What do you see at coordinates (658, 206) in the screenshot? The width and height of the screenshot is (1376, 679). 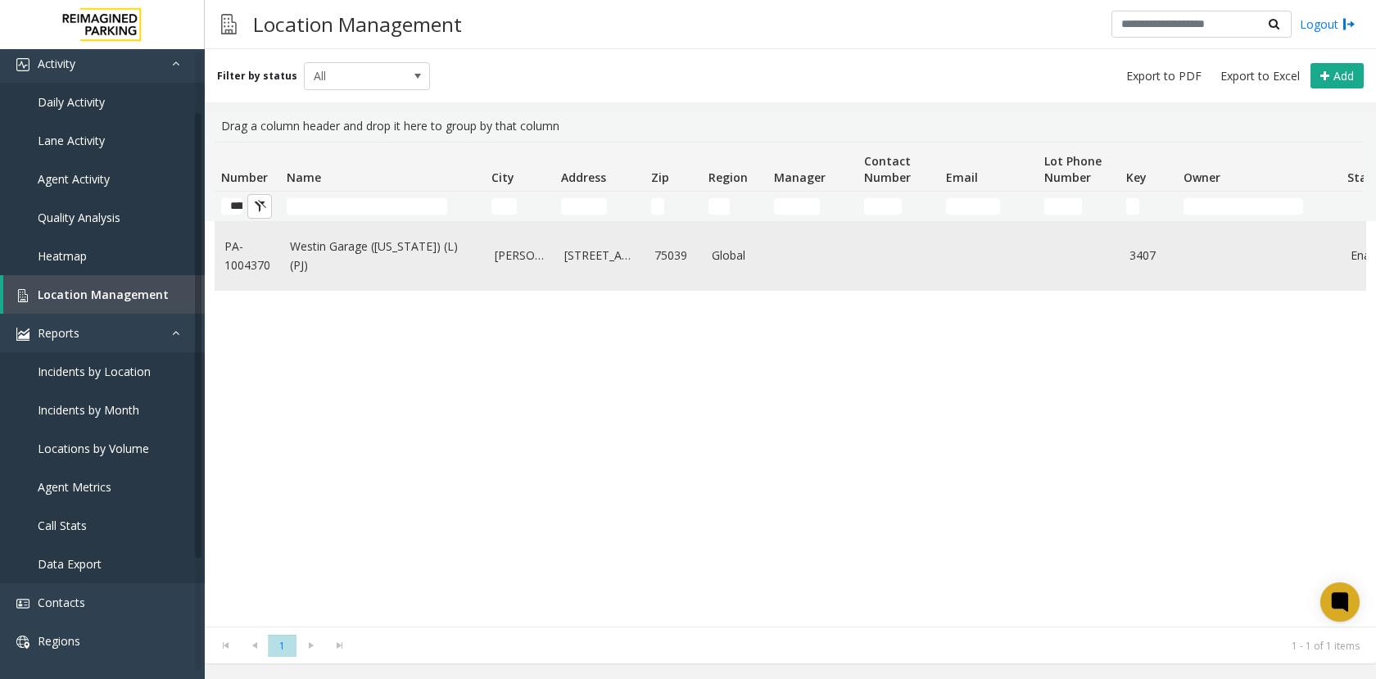 I see `input: Zip Filter` at bounding box center [658, 206].